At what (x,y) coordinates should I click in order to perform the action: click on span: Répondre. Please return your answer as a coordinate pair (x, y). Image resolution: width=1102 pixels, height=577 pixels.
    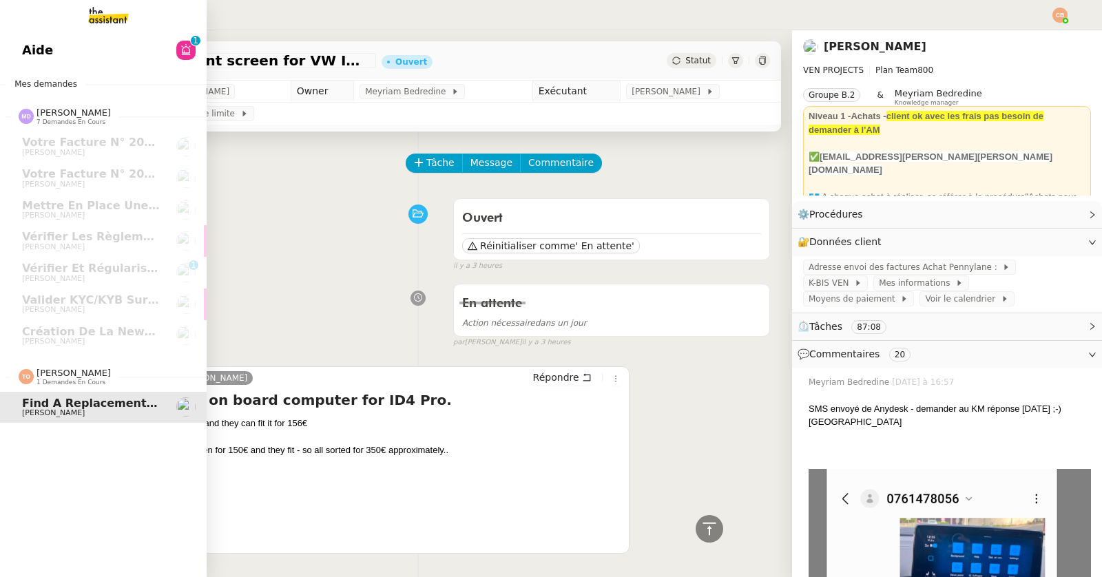
    Looking at the image, I should click on (556, 377).